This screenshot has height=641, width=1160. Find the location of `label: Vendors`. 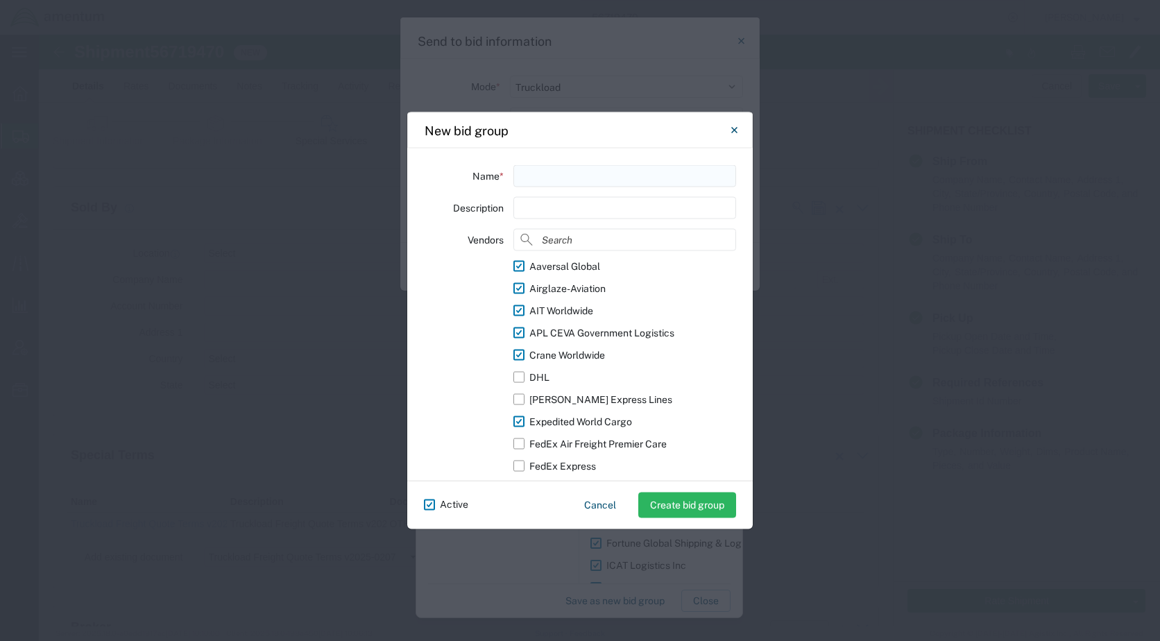

label: Vendors is located at coordinates (486, 240).